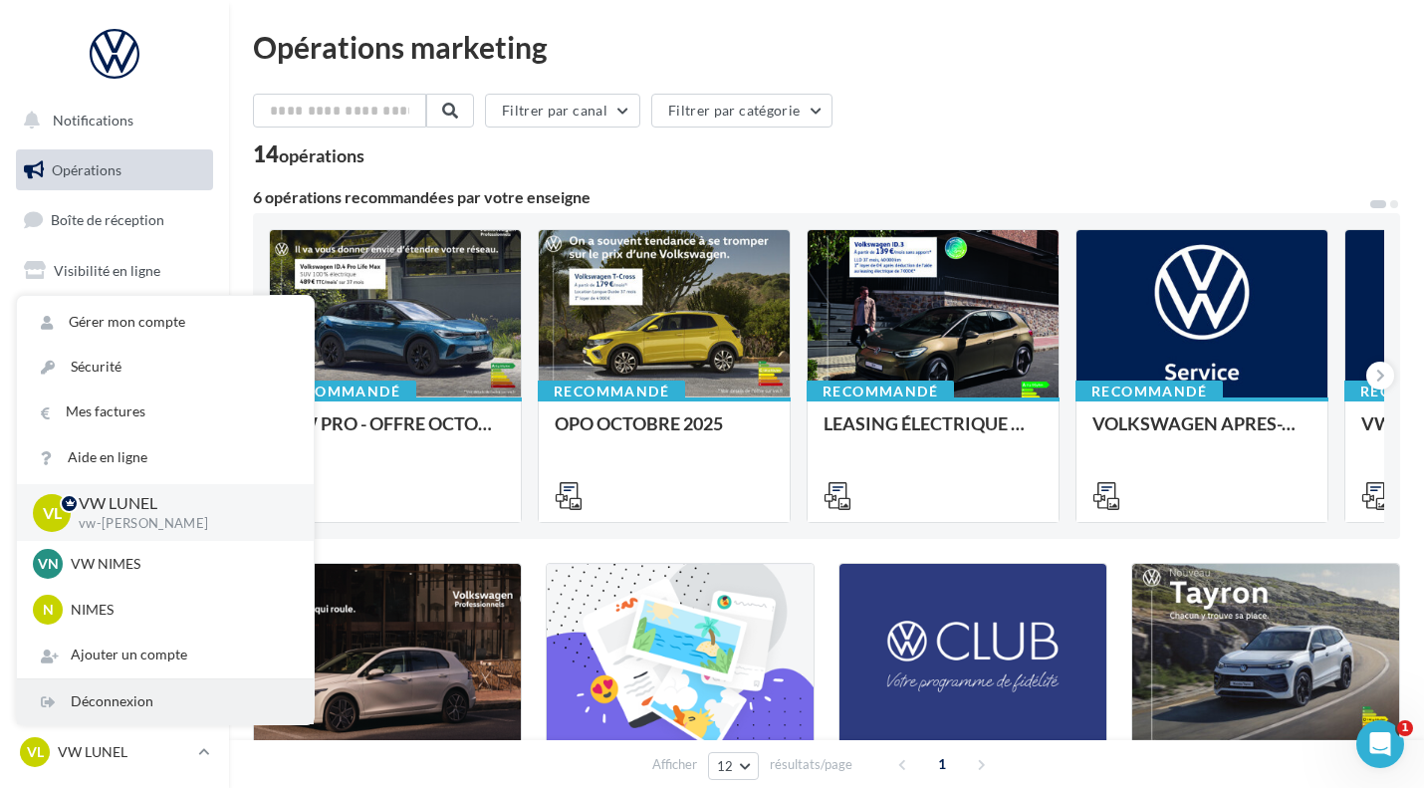 This screenshot has height=788, width=1424. What do you see at coordinates (725, 766) in the screenshot?
I see `span: 12` at bounding box center [725, 766].